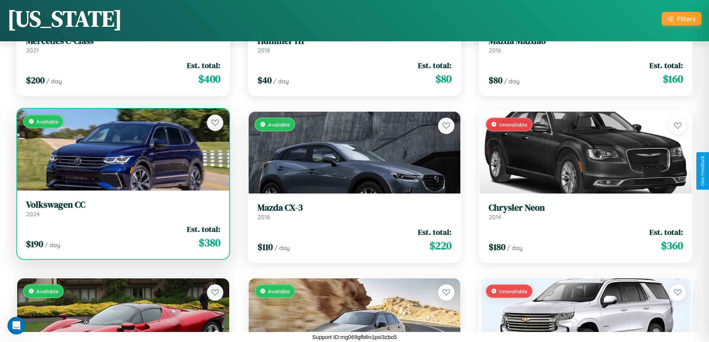 The image size is (709, 342). I want to click on span: $ 400, so click(209, 79).